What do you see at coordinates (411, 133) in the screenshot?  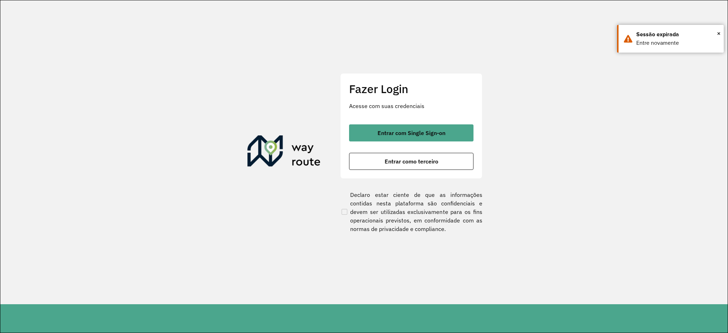 I see `span: Entrar com Single Sign-on` at bounding box center [411, 133].